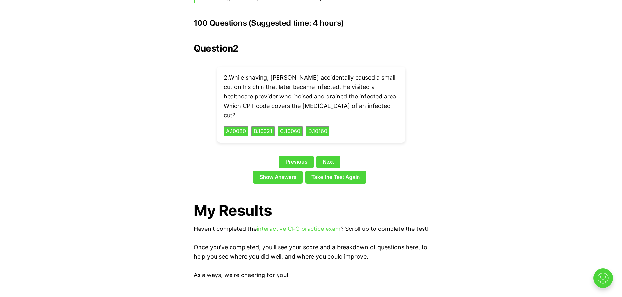 The image size is (622, 297). Describe the element at coordinates (236, 131) in the screenshot. I see `button: A.10080` at that location.